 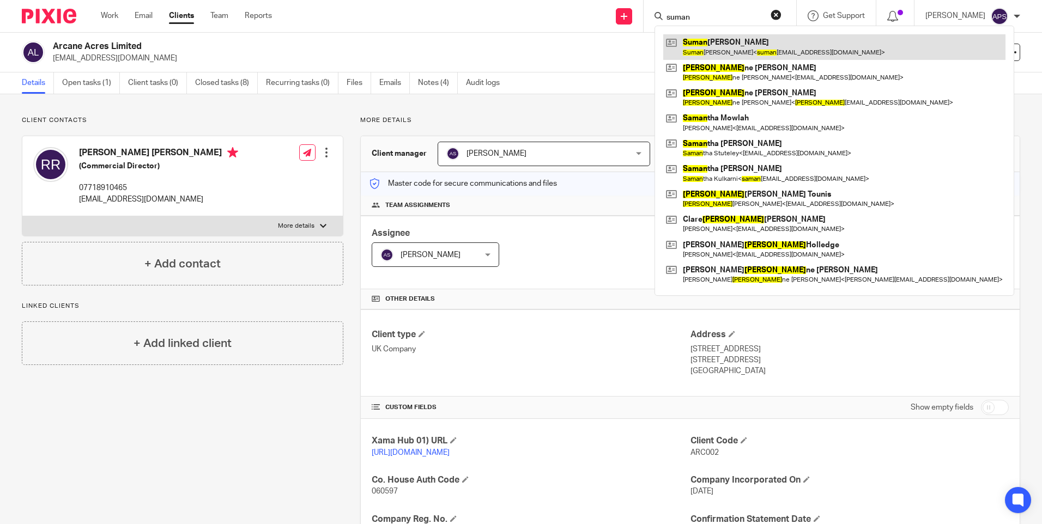 What do you see at coordinates (463, 184) in the screenshot?
I see `p: Master code for secure communications and files` at bounding box center [463, 184].